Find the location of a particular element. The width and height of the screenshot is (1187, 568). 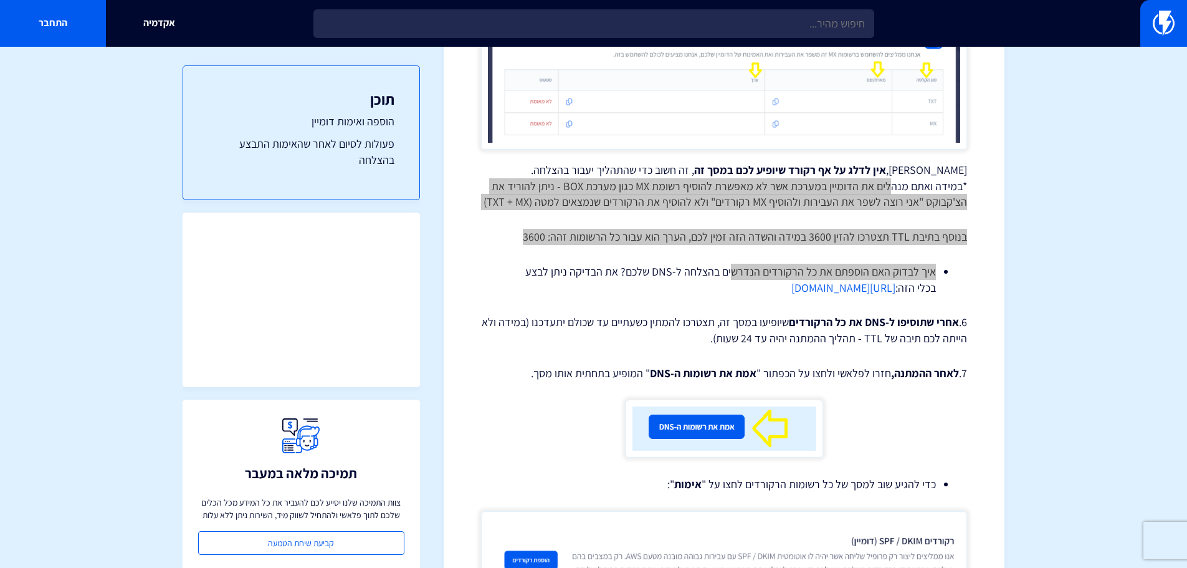

p: צוות התמיכה שלנו יסייע לכם להעביר את כל המידע מכל הכלים שלכם לתוך פלאשי ולהתחיל לשווק מיד, השירות... is located at coordinates (301, 508).